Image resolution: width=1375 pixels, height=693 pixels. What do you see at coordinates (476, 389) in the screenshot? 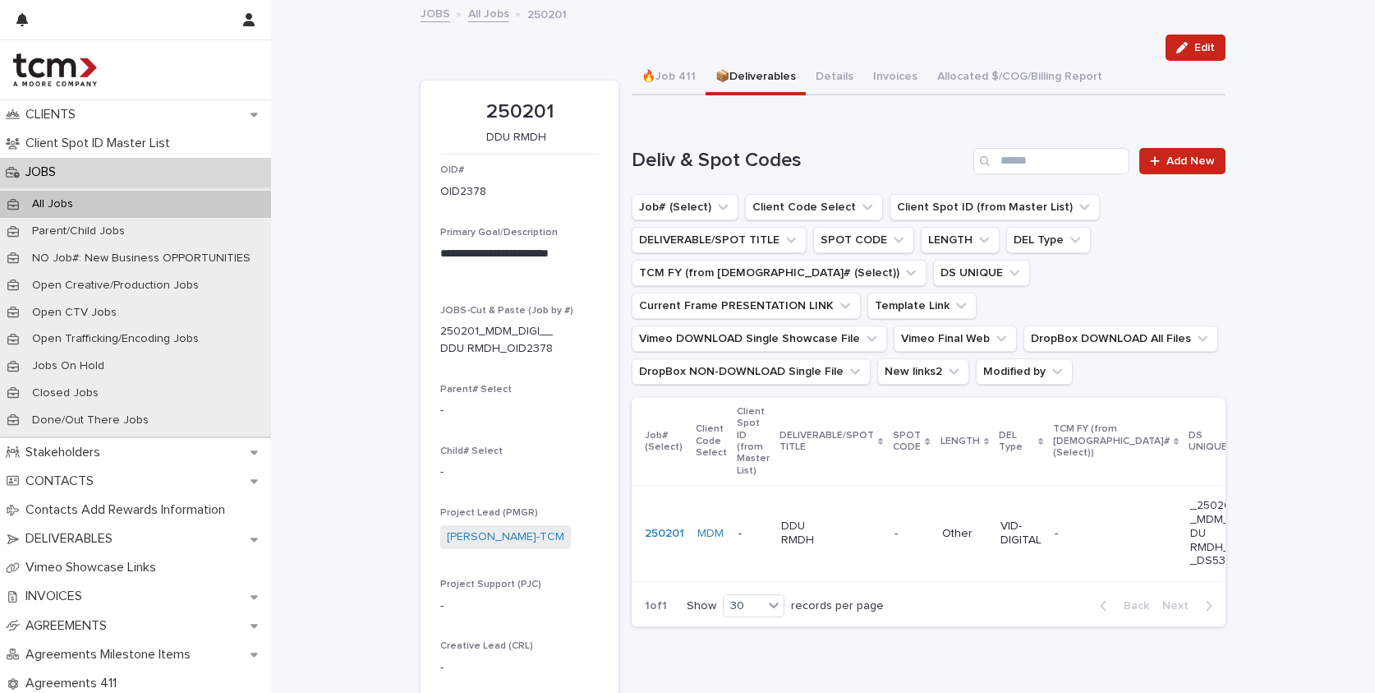
I see `span: Parent# Select` at bounding box center [476, 389].